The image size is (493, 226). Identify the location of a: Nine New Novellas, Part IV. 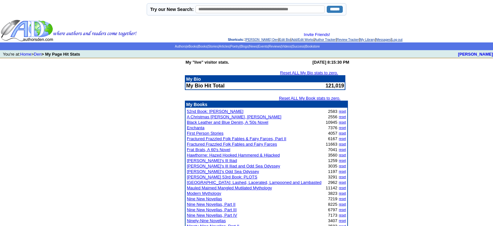
(212, 215).